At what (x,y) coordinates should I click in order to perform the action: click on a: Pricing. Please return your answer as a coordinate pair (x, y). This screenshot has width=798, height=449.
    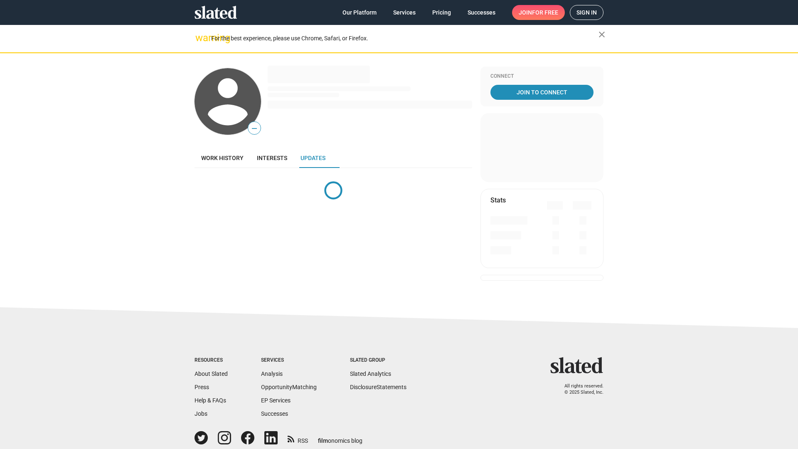
    Looking at the image, I should click on (441, 12).